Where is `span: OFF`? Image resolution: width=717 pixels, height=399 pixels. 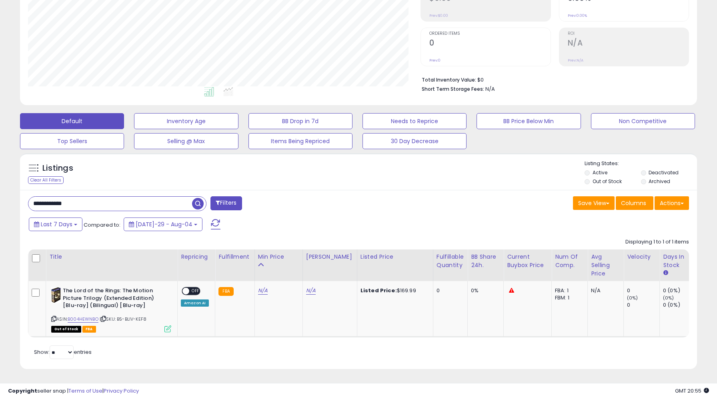
span: OFF is located at coordinates (196, 291).